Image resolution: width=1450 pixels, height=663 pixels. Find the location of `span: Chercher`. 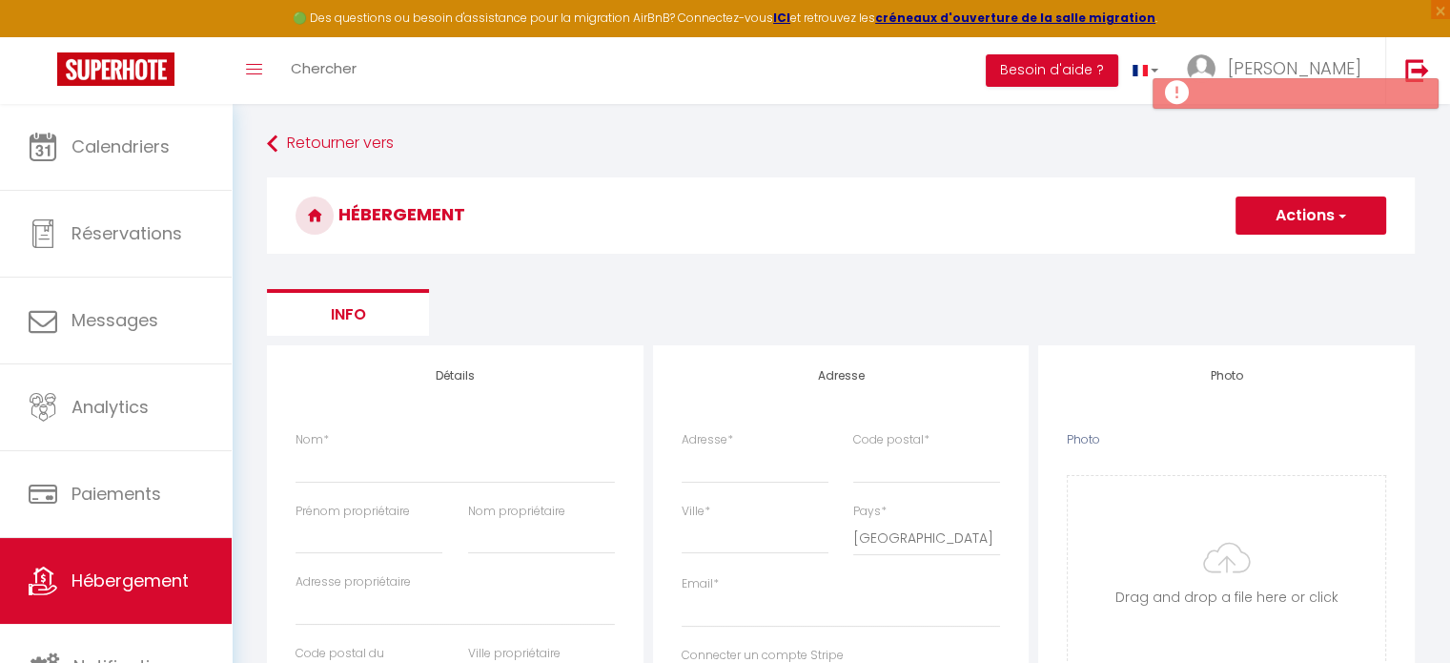

span: Chercher is located at coordinates (323, 68).